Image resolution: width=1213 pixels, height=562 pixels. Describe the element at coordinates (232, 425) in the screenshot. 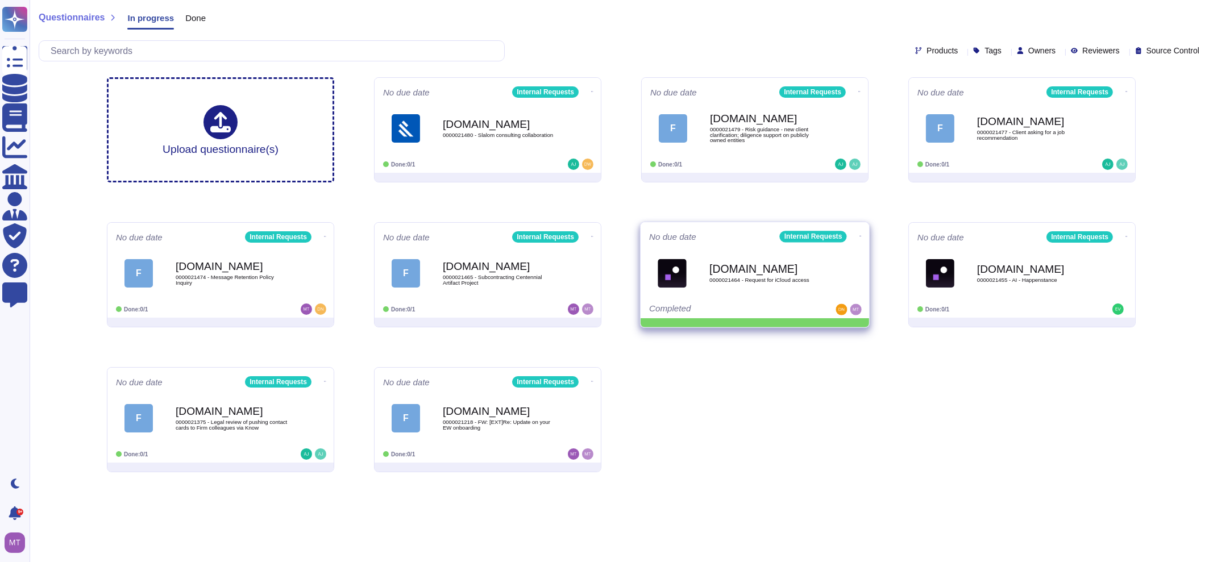

I see `span: 0000021375 - Legal review of pushing contact cards to Firm colleagues via Know` at that location.